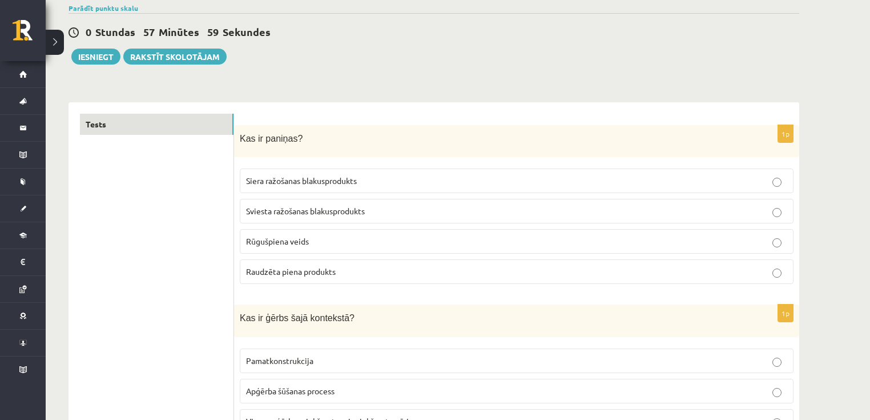  I want to click on span: Sviesta ražošanas blakusprodukts, so click(306, 211).